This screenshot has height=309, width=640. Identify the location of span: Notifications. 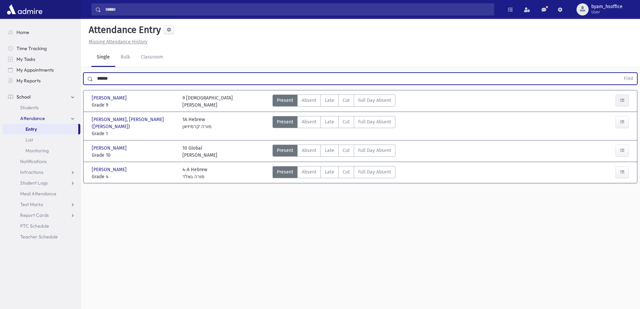
(33, 161).